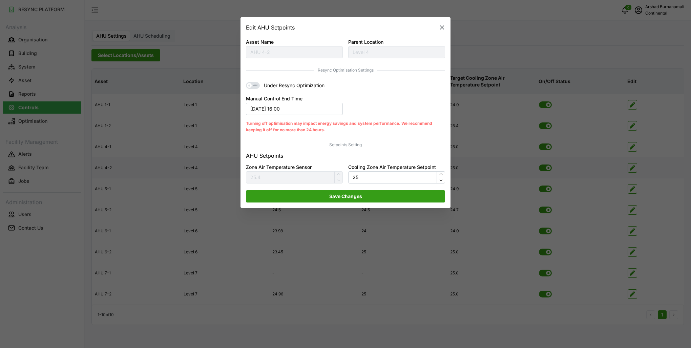  Describe the element at coordinates (366, 42) in the screenshot. I see `label: Parent Location` at that location.